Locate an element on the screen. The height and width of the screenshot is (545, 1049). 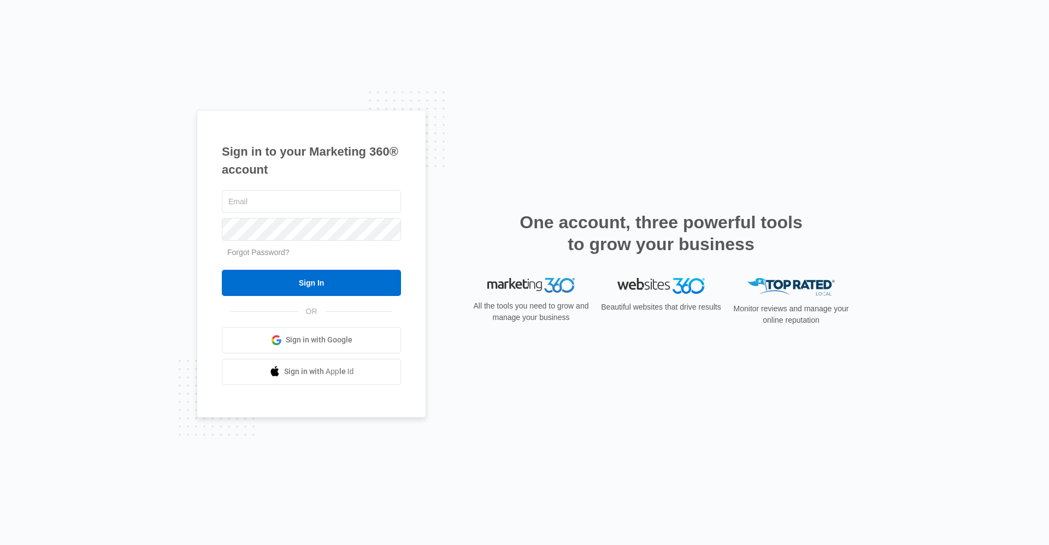
p: All the tools you need to grow and manage your business is located at coordinates (531, 312).